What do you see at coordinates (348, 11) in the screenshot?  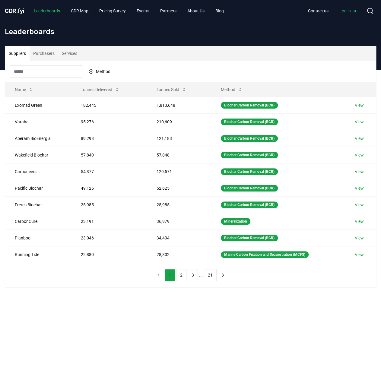 I see `span: Log in` at bounding box center [348, 11].